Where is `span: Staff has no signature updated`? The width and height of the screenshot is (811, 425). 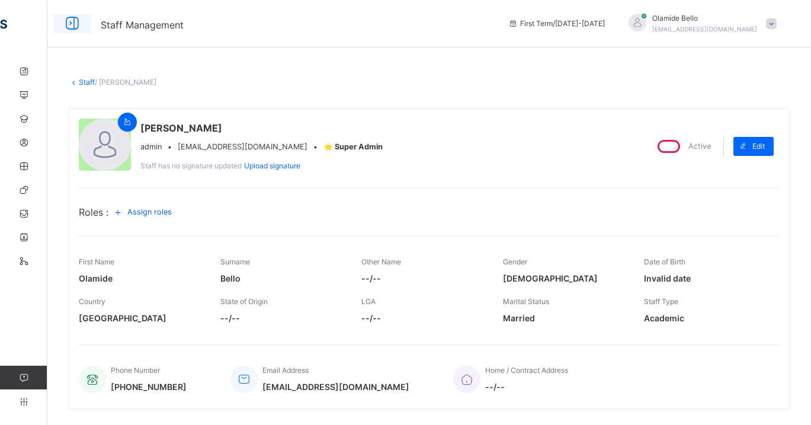
span: Staff has no signature updated is located at coordinates (191, 165).